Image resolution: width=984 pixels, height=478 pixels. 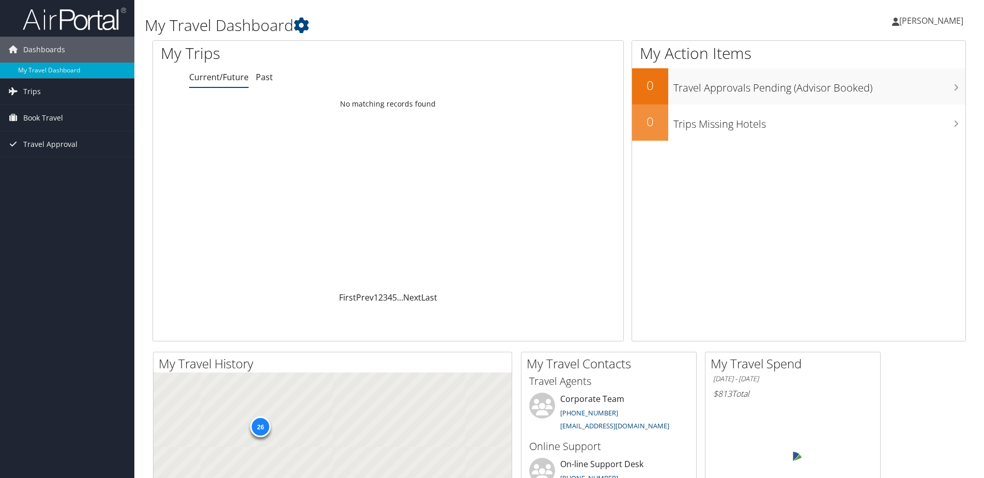 I want to click on a: Past, so click(x=264, y=77).